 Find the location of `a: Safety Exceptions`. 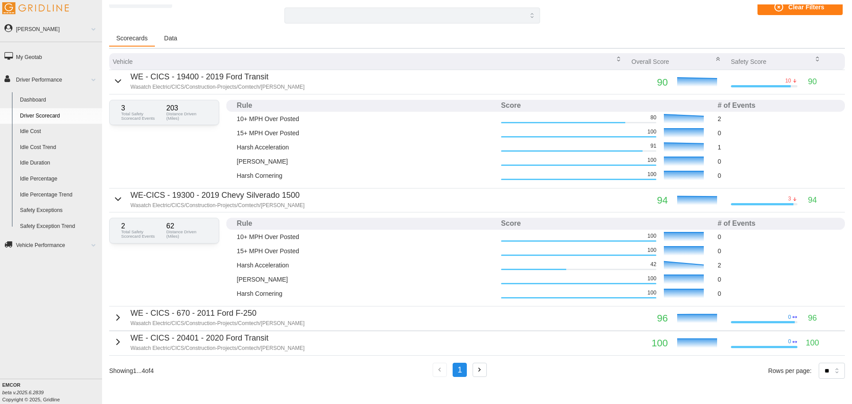

a: Safety Exceptions is located at coordinates (59, 211).